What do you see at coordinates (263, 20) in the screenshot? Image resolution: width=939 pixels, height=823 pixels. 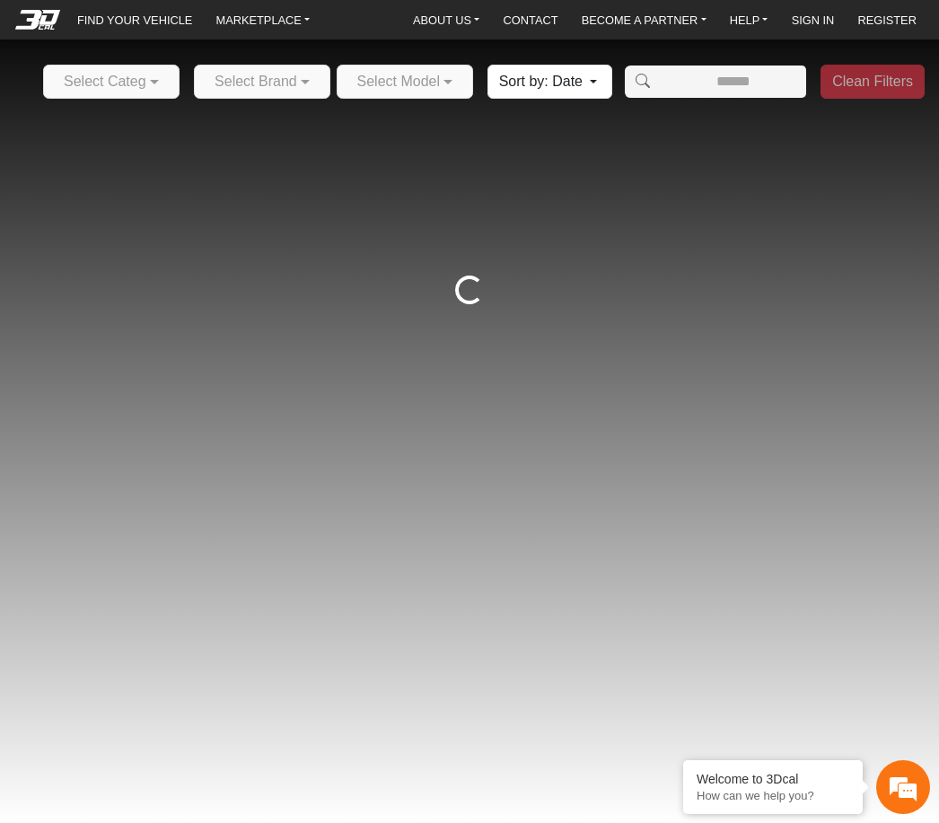 I see `a: MARKETPLACE` at bounding box center [263, 20].